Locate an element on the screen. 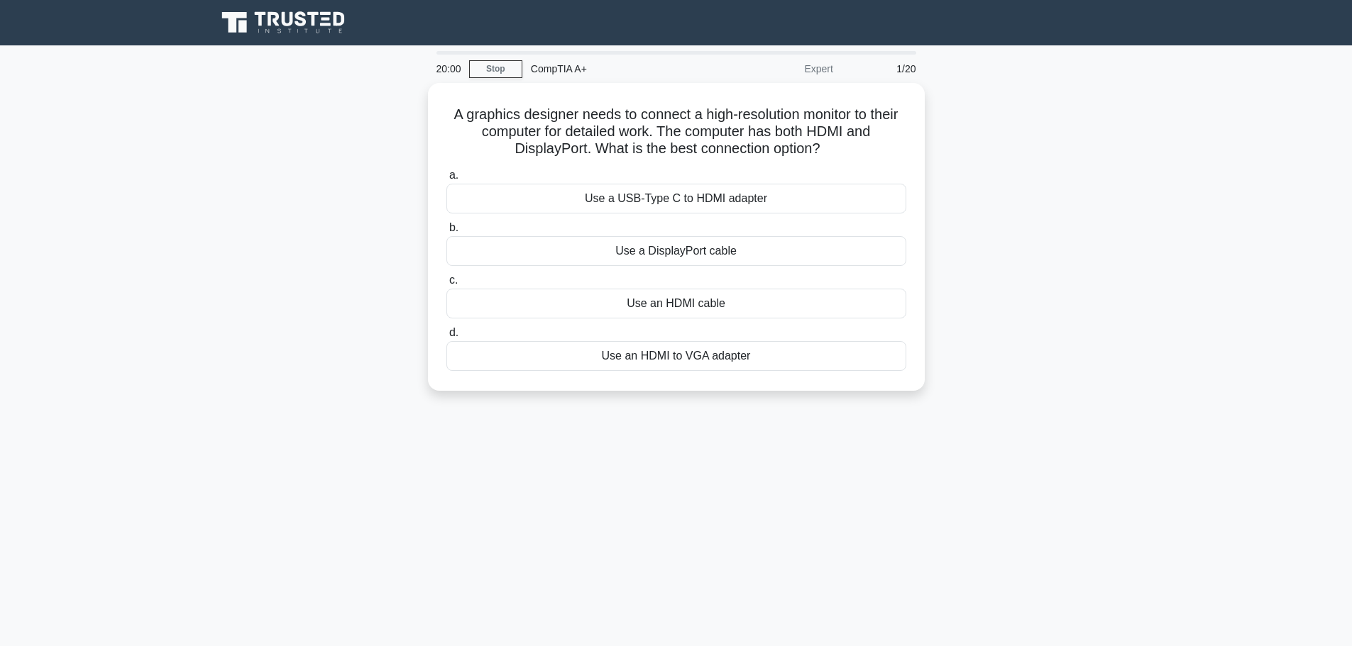 Image resolution: width=1352 pixels, height=646 pixels. div: CompTIA A+ is located at coordinates (619, 69).